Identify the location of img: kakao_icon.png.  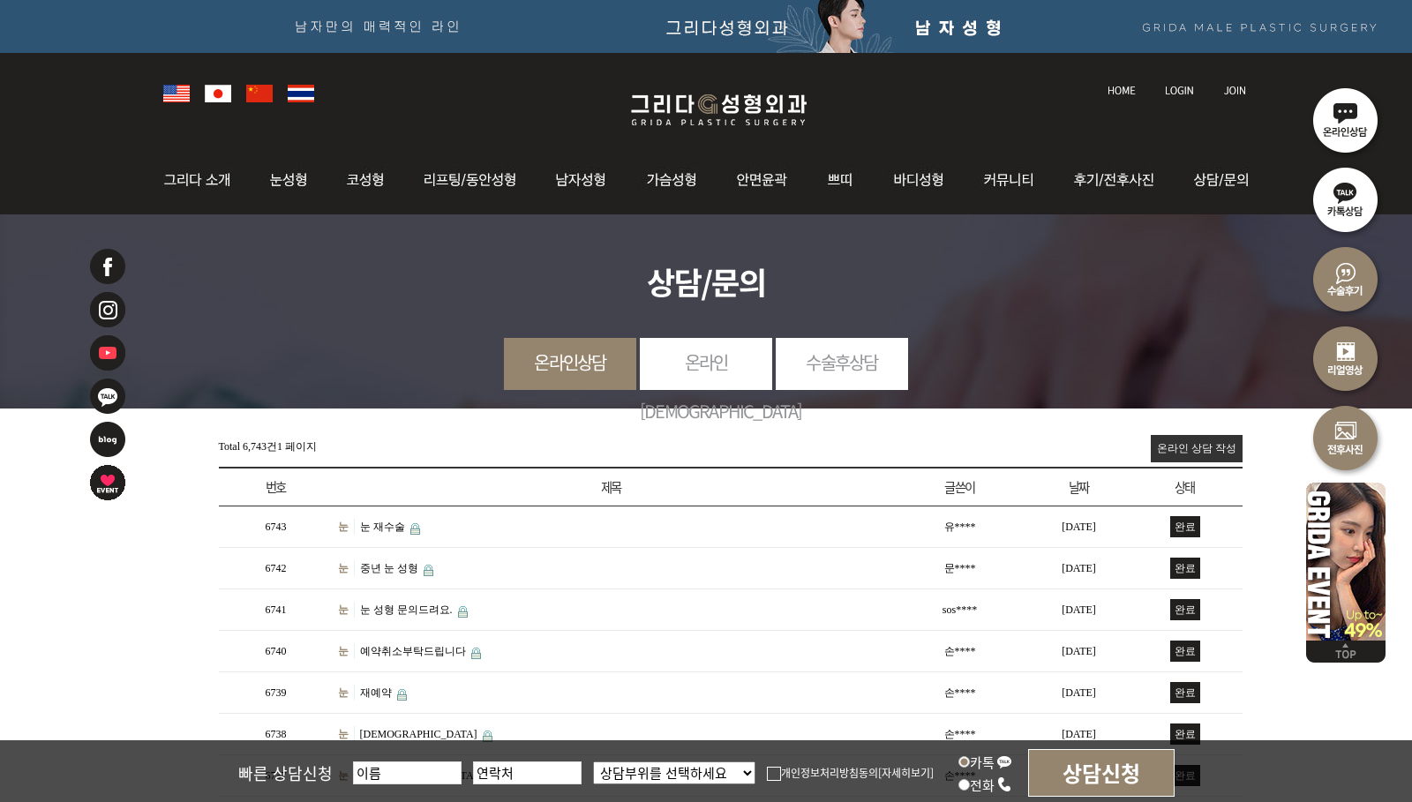
(1005, 762).